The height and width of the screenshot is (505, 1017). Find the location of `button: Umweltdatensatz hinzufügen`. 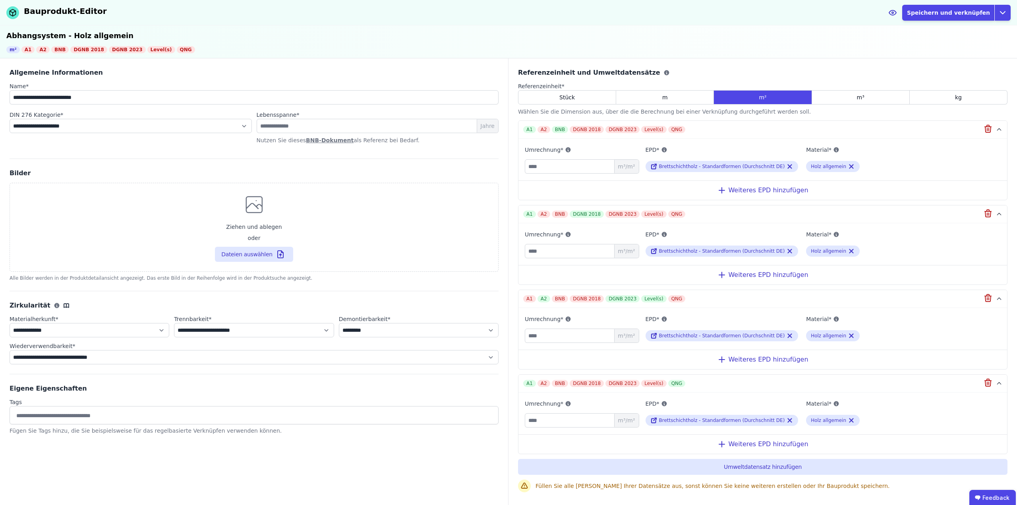

button: Umweltdatensatz hinzufügen is located at coordinates (763, 467).